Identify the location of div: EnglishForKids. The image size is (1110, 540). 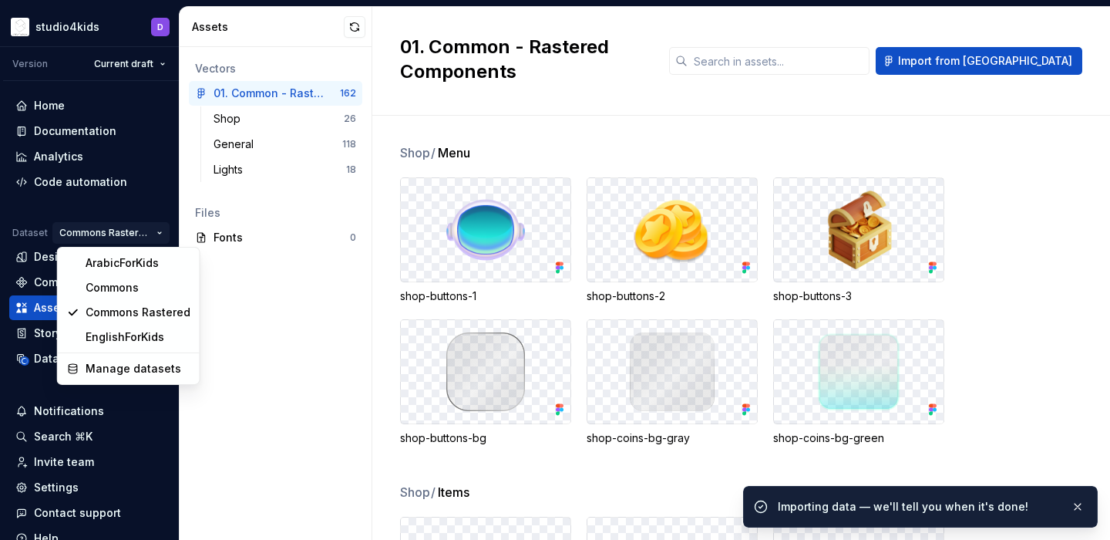
(138, 337).